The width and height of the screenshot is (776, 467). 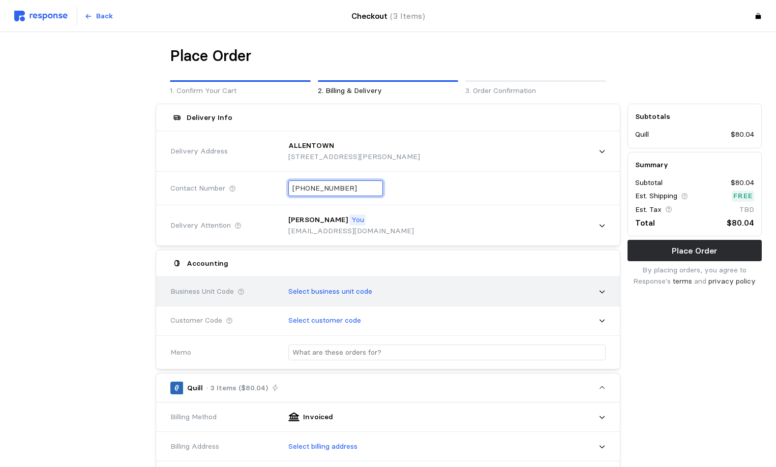 I want to click on p: Place Order, so click(x=694, y=251).